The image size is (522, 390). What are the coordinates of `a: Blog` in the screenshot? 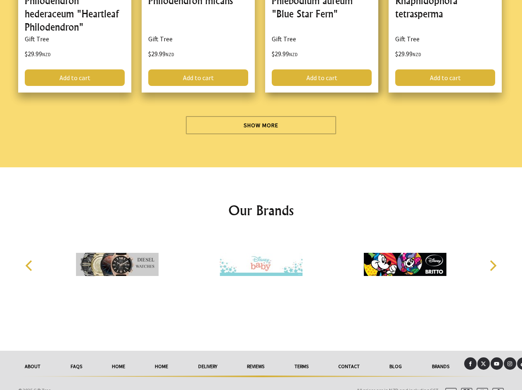 It's located at (396, 366).